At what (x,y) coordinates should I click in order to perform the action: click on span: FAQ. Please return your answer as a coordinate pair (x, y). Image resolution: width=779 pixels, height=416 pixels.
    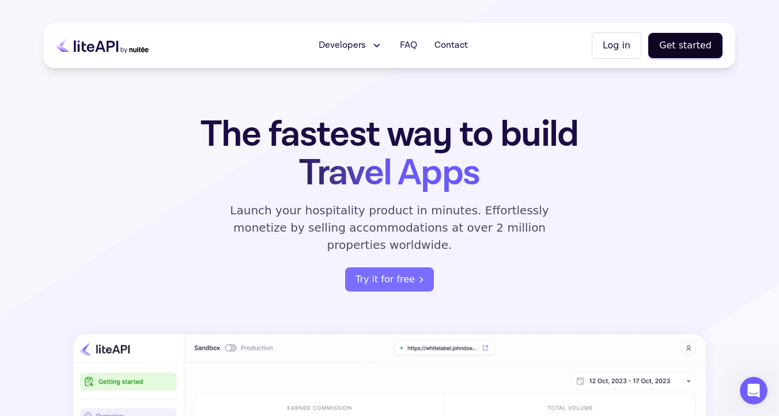
    Looking at the image, I should click on (408, 45).